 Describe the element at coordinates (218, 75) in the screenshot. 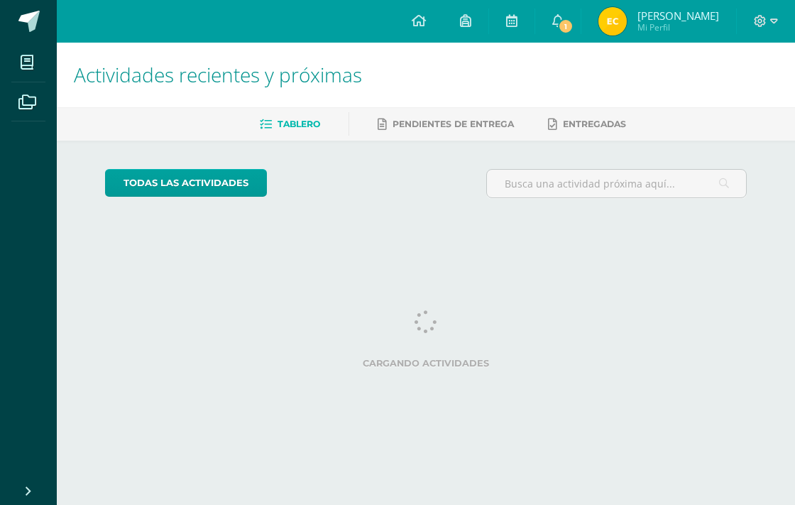

I see `span: Actividades recientes y próximas` at that location.